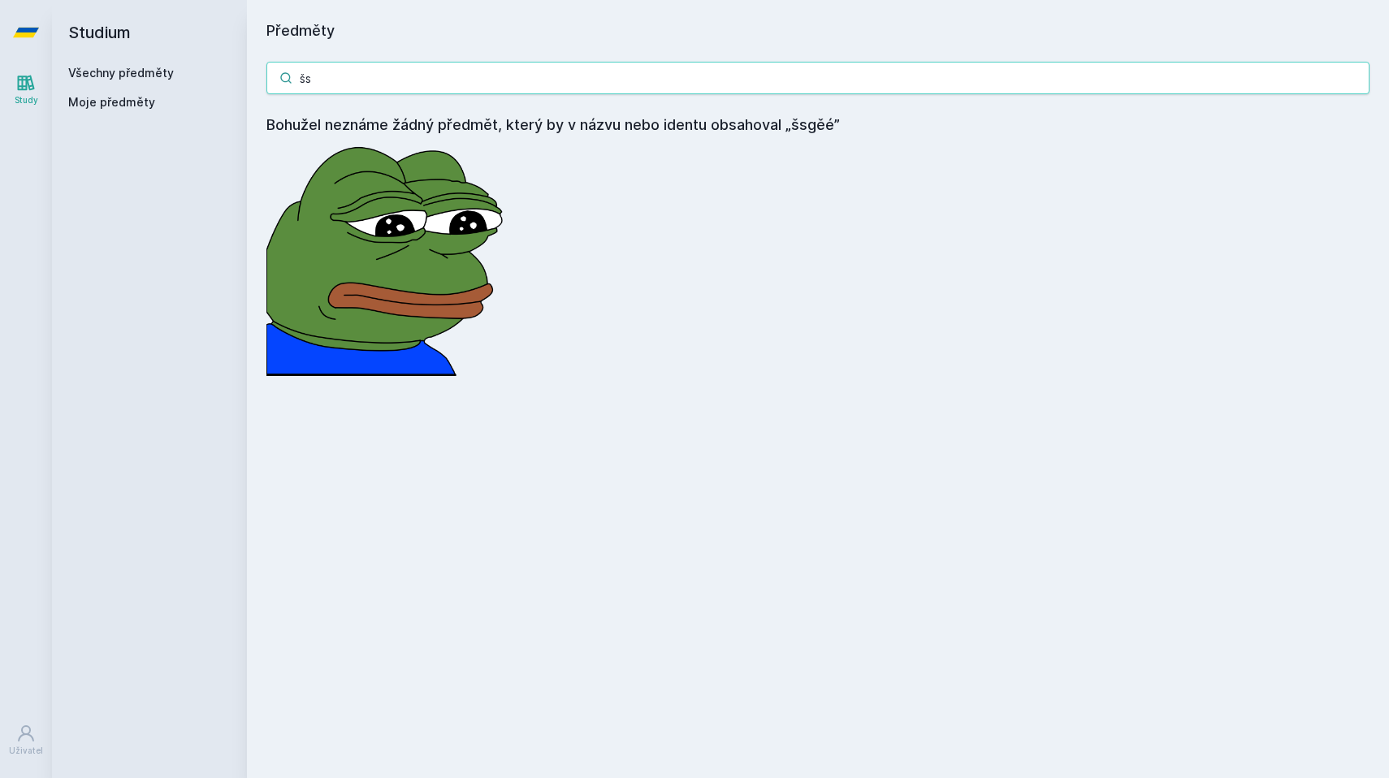 This screenshot has width=1389, height=778. I want to click on span: Moje předměty, so click(111, 102).